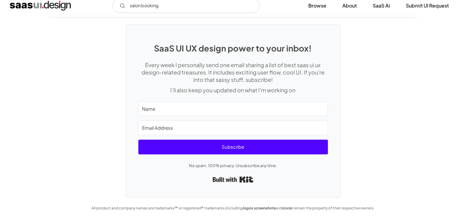 This screenshot has height=218, width=466. What do you see at coordinates (40, 6) in the screenshot?
I see `a: home` at bounding box center [40, 6].